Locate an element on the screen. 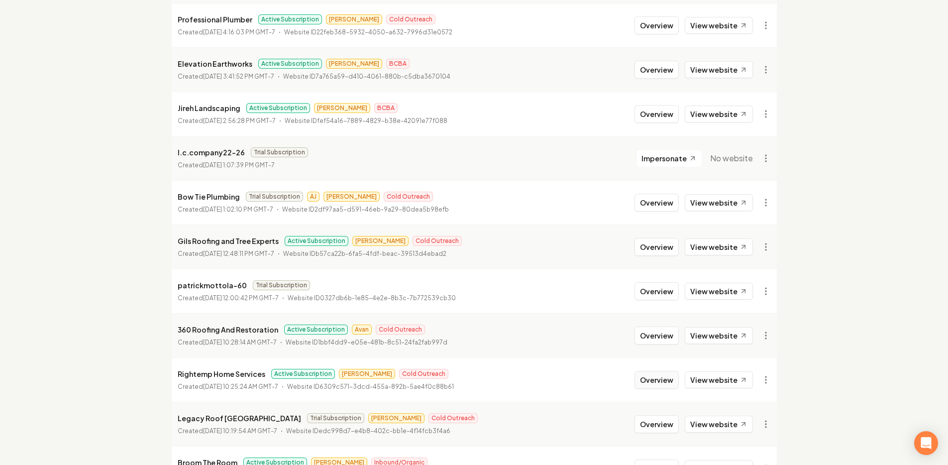 The image size is (948, 465). p: Elevation Earthworks is located at coordinates (215, 64).